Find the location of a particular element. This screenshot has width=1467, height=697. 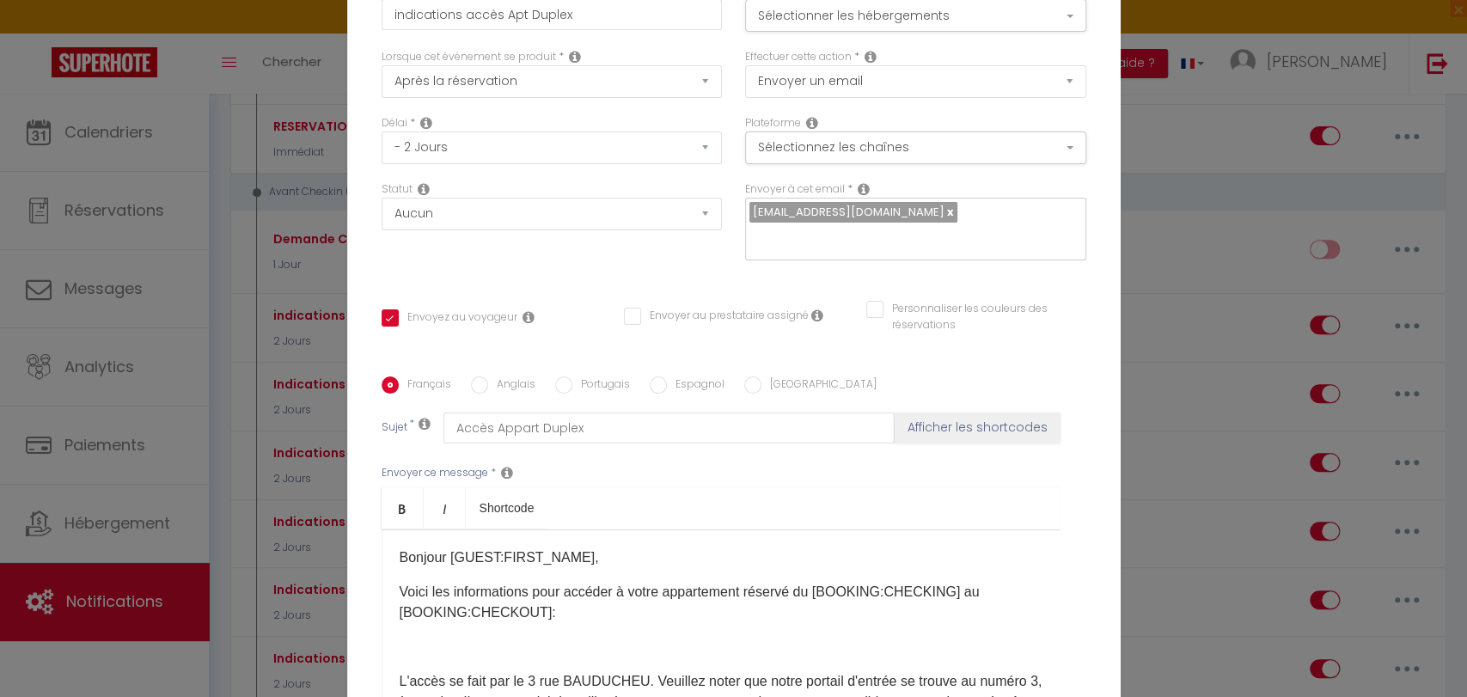

i: Message is located at coordinates (507, 473).